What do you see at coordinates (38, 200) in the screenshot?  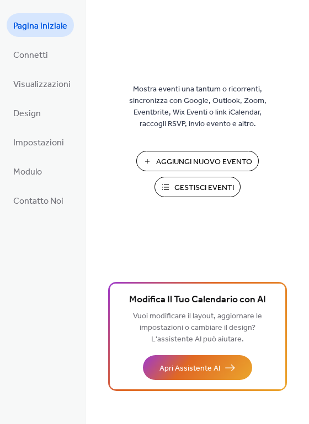 I see `a: Contatto Noi` at bounding box center [38, 200].